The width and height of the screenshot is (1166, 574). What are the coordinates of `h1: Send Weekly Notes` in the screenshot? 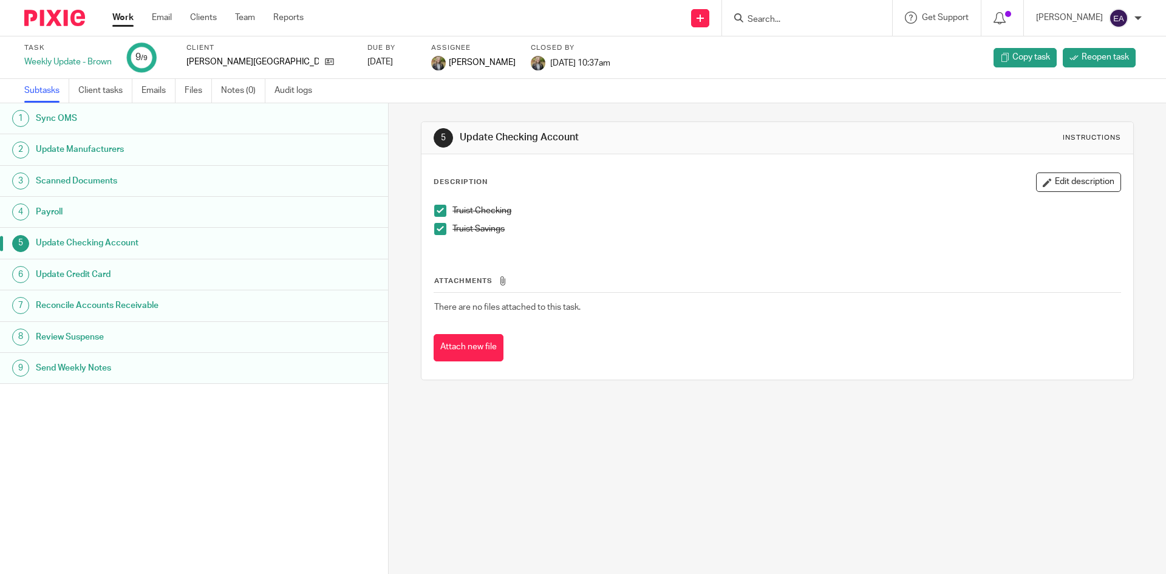 It's located at (149, 368).